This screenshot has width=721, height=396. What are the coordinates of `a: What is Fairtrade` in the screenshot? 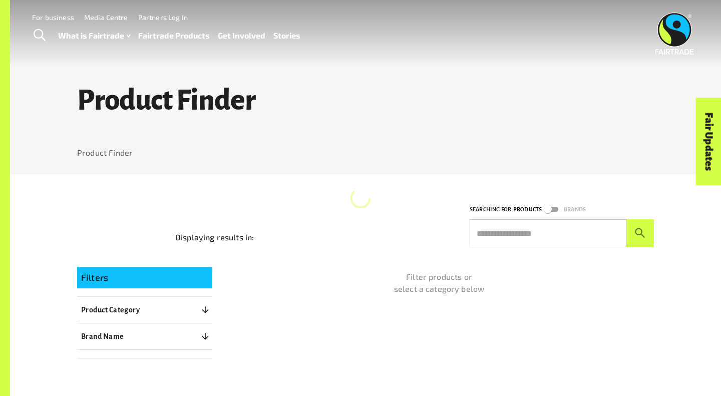 It's located at (94, 36).